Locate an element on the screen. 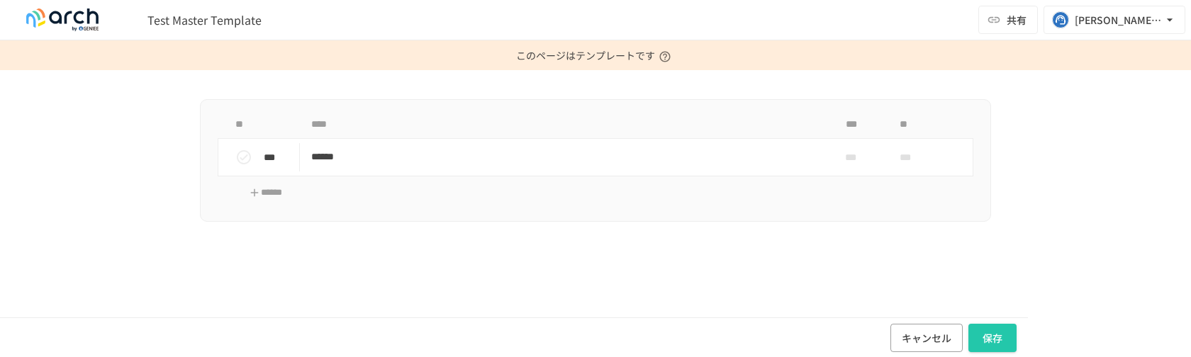 The height and width of the screenshot is (357, 1191). button: 保存 is located at coordinates (992, 337).